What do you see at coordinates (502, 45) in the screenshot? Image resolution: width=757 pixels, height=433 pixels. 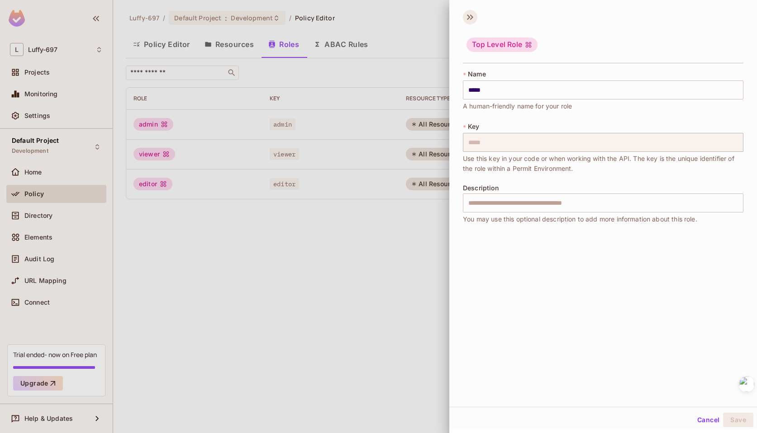 I see `div: Top Level Role` at bounding box center [502, 45].